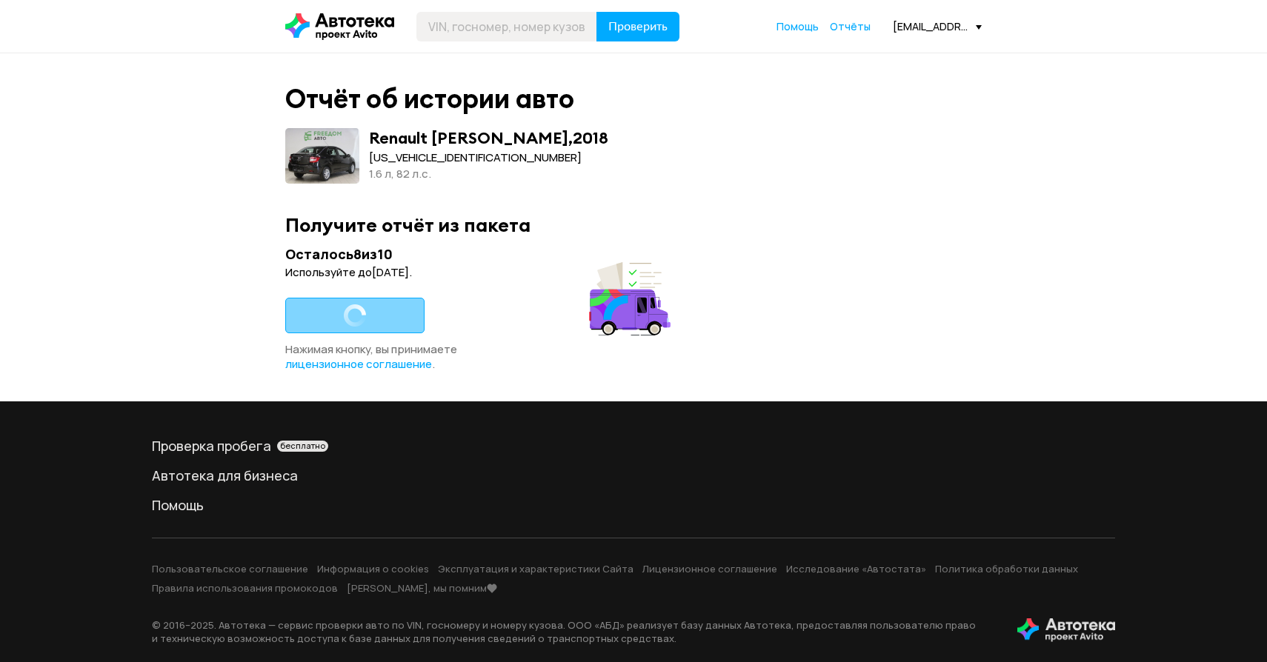 The height and width of the screenshot is (662, 1267). What do you see at coordinates (244, 588) in the screenshot?
I see `p: Правила использования промокодов` at bounding box center [244, 588].